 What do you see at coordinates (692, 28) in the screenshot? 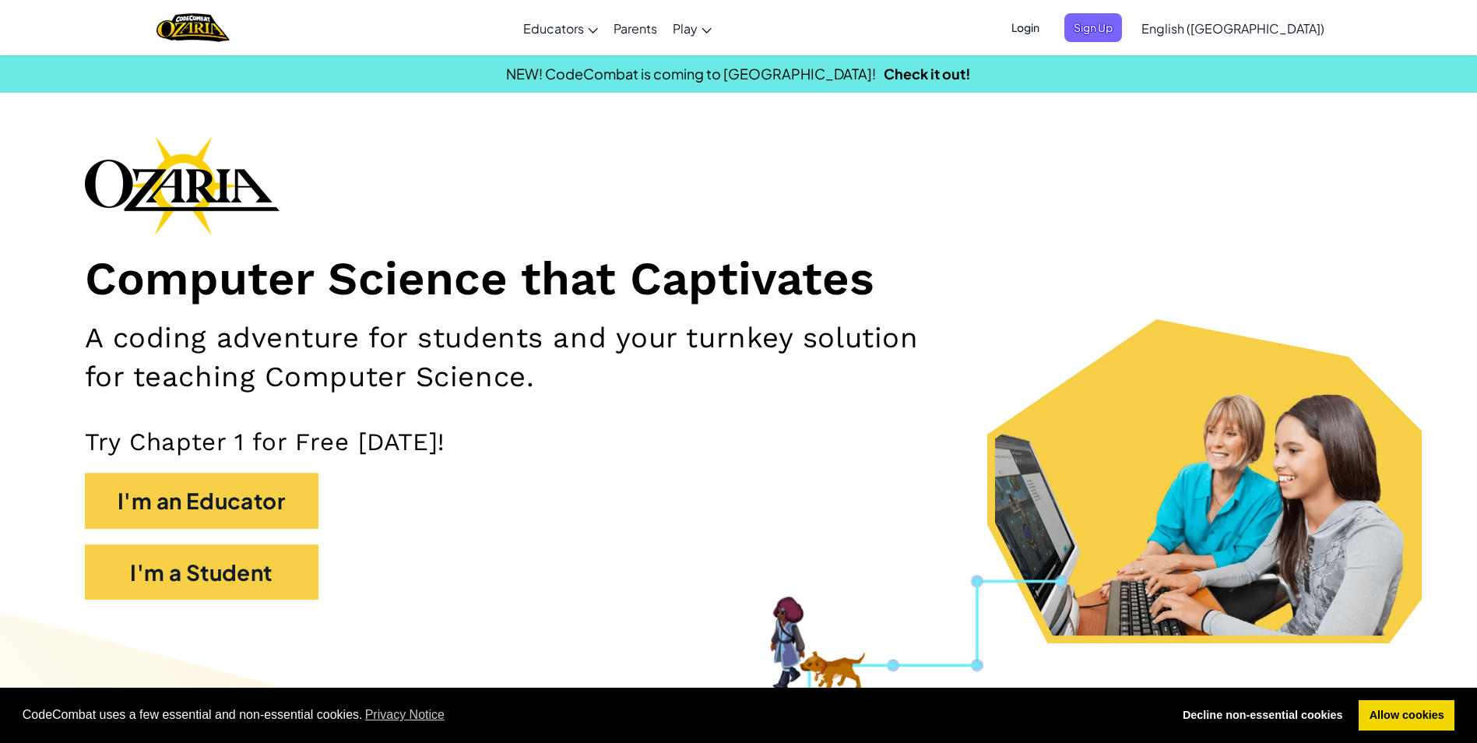
I see `a: Play` at bounding box center [692, 28].